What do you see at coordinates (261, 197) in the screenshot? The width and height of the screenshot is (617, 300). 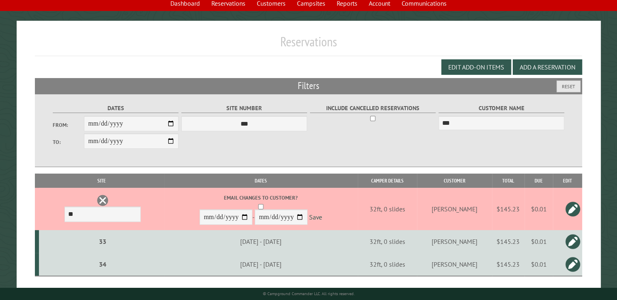 I see `label: Email changes to customer?` at bounding box center [261, 197].